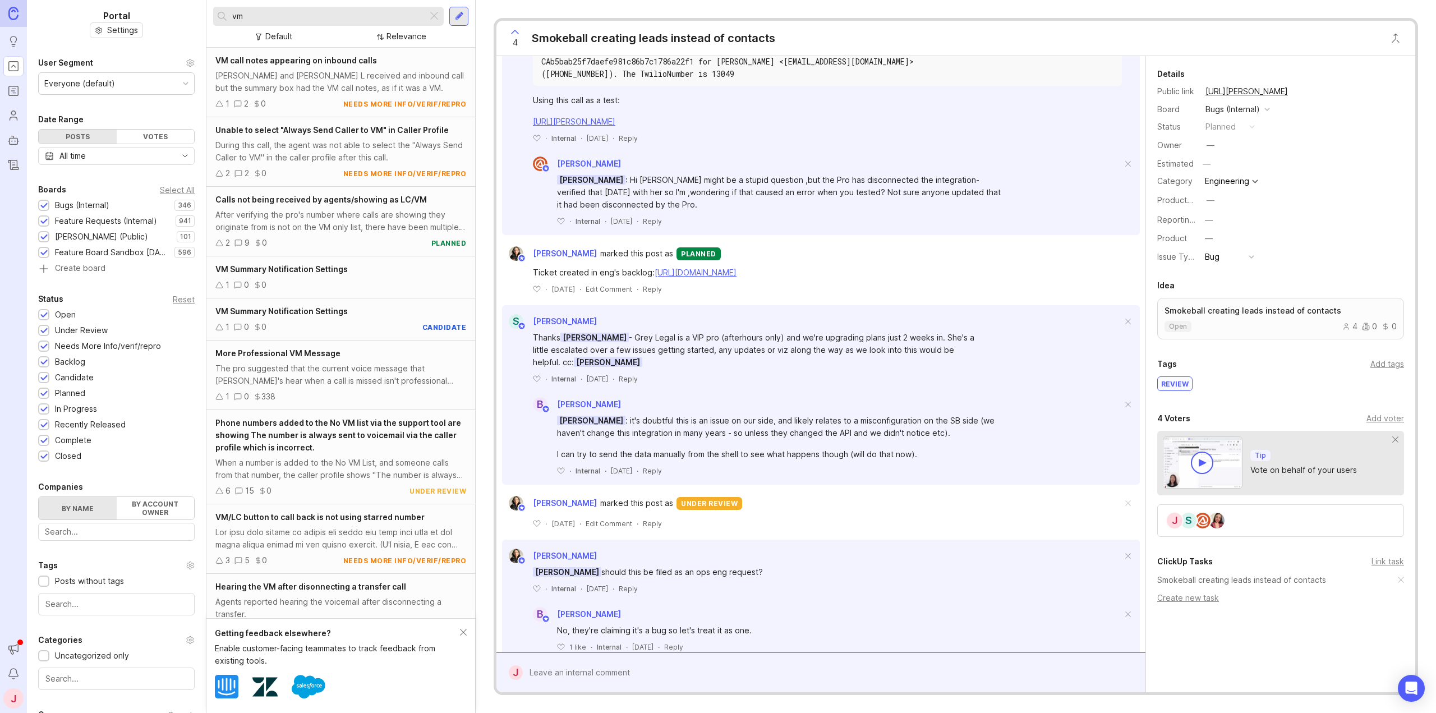 Image resolution: width=1436 pixels, height=713 pixels. Describe the element at coordinates (1241, 580) in the screenshot. I see `a: Smokeball creating leads instead of contacts` at that location.